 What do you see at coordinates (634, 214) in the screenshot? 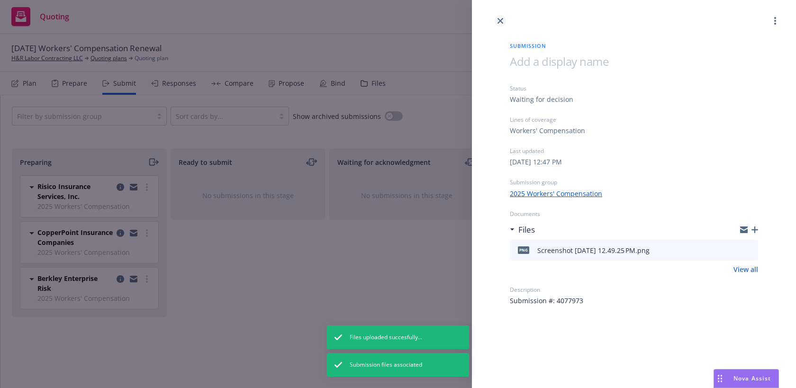
I see `div: Documents` at bounding box center [634, 214].